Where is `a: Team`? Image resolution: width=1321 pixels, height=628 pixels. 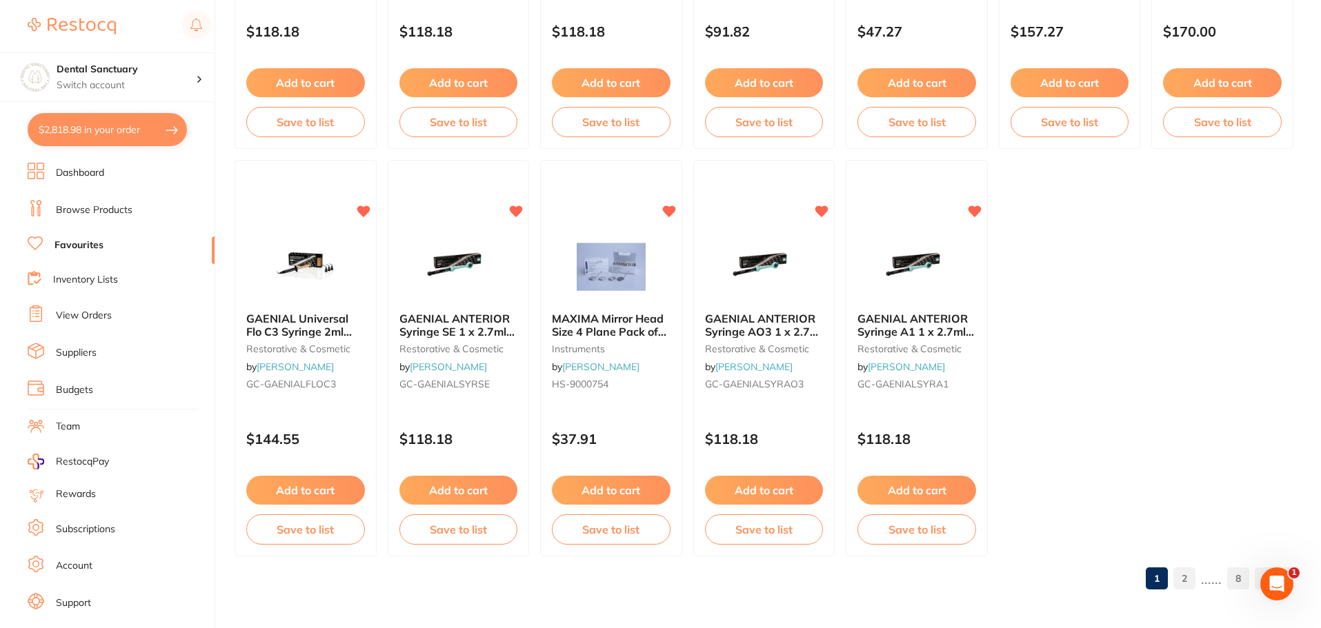 a: Team is located at coordinates (68, 427).